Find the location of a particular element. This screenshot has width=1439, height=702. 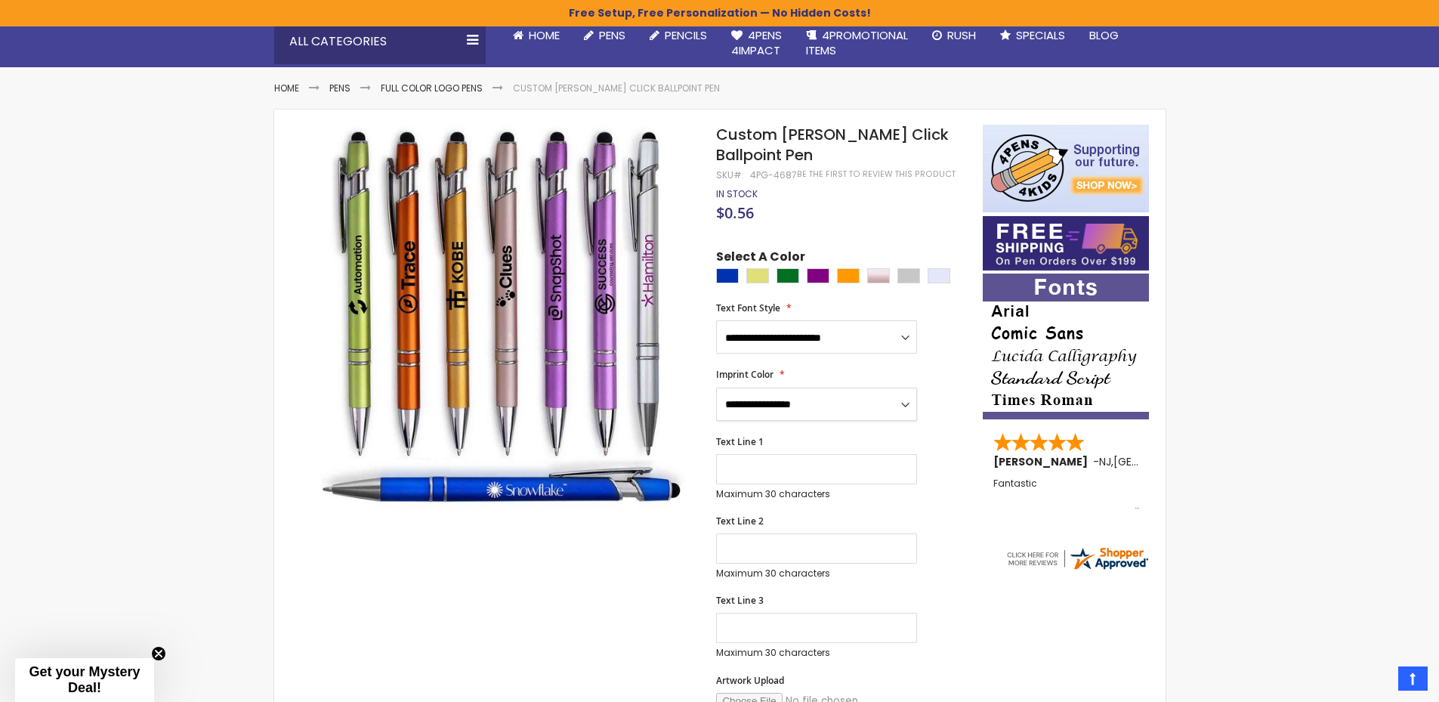

img: font-personalization-examples is located at coordinates (1065, 346).